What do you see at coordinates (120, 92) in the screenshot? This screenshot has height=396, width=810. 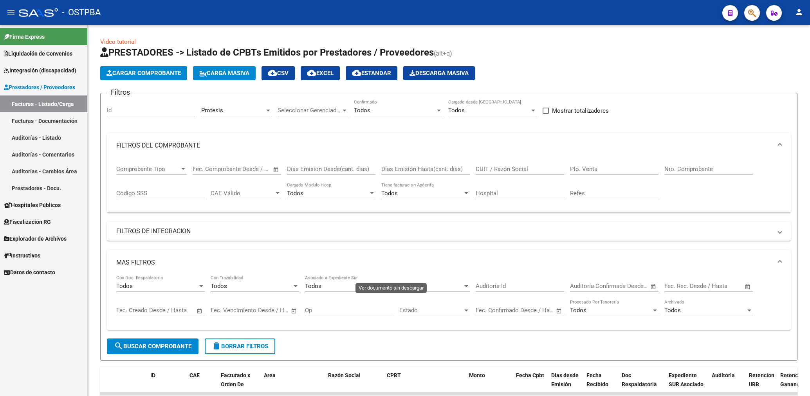 I see `h3: Filtros` at bounding box center [120, 92].